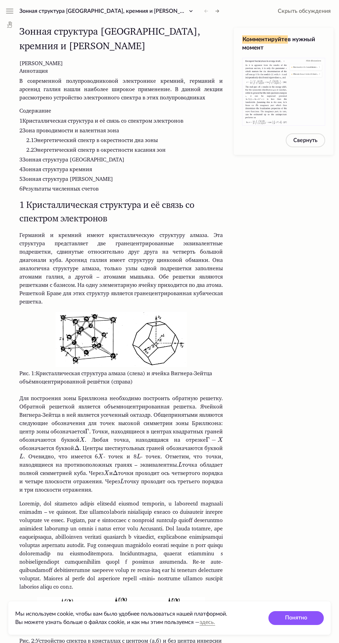 The image size is (339, 643). Describe the element at coordinates (121, 378) in the screenshot. I see `figcaption: Кристаллическая структура алмаза (слева) и ячейка Вигнера-Зейтца объёмноцентрированной решётки (с...` at that location.